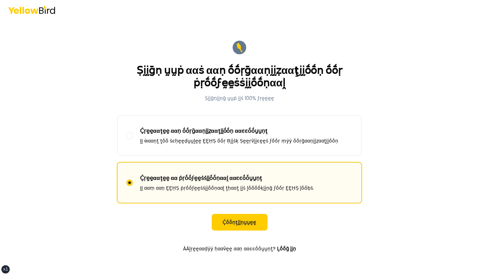 The height and width of the screenshot is (275, 479). What do you see at coordinates (6, 270) in the screenshot?
I see `div: xl` at bounding box center [6, 270].